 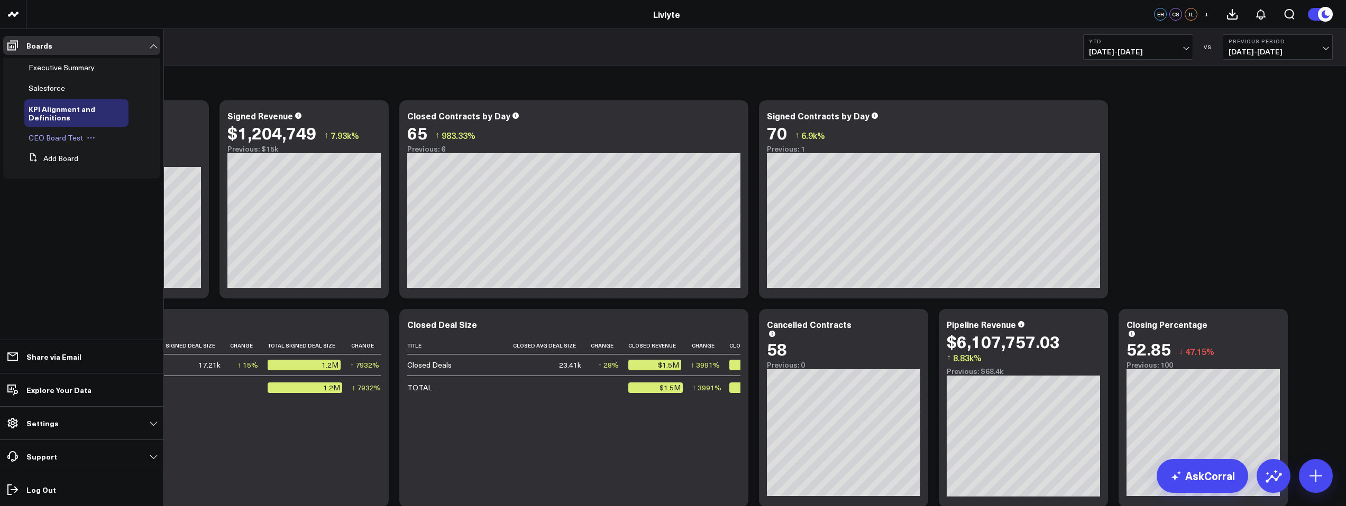 I want to click on a: AskCorral, so click(x=1202, y=476).